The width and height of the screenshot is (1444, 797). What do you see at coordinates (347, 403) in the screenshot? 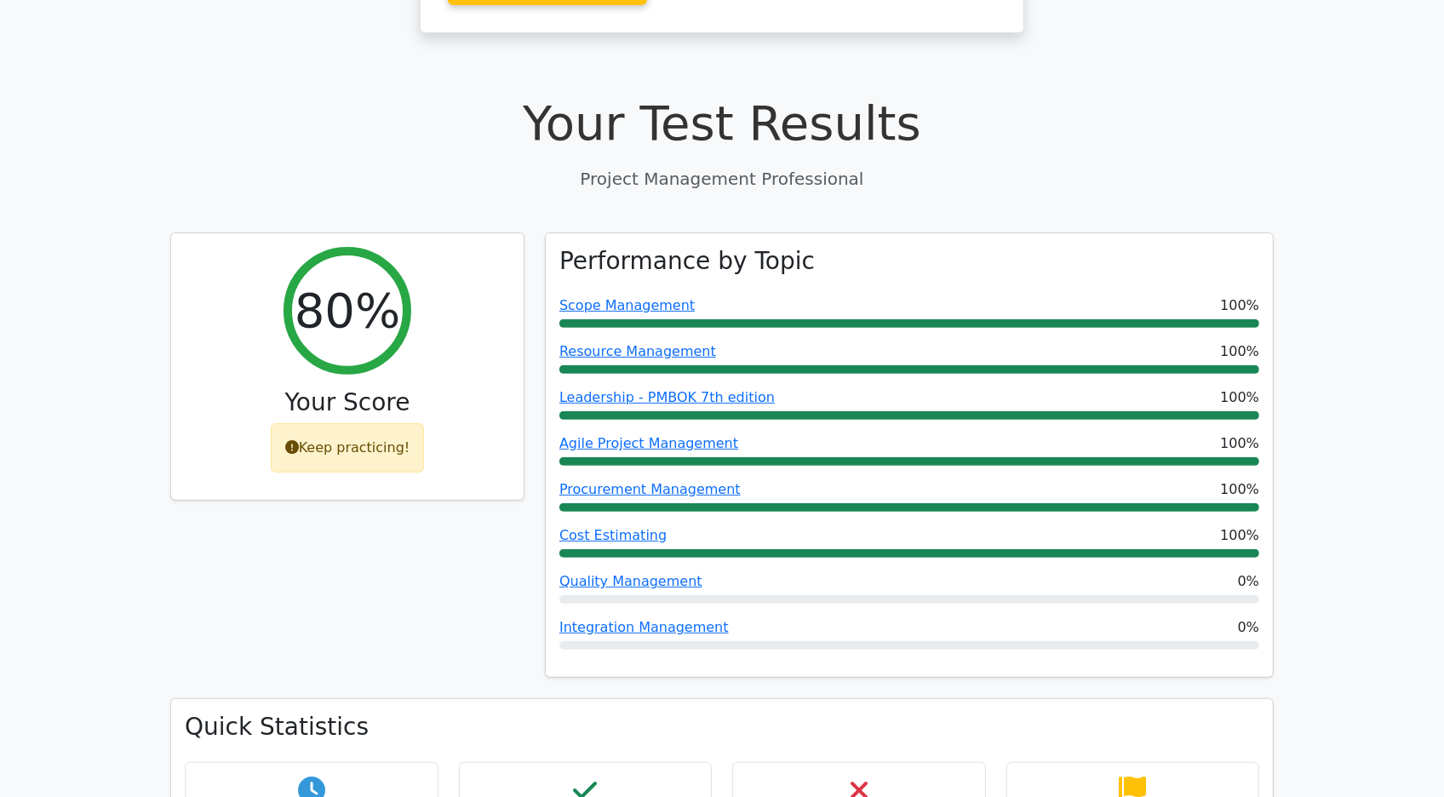
I see `h3: Your Score` at bounding box center [347, 403].